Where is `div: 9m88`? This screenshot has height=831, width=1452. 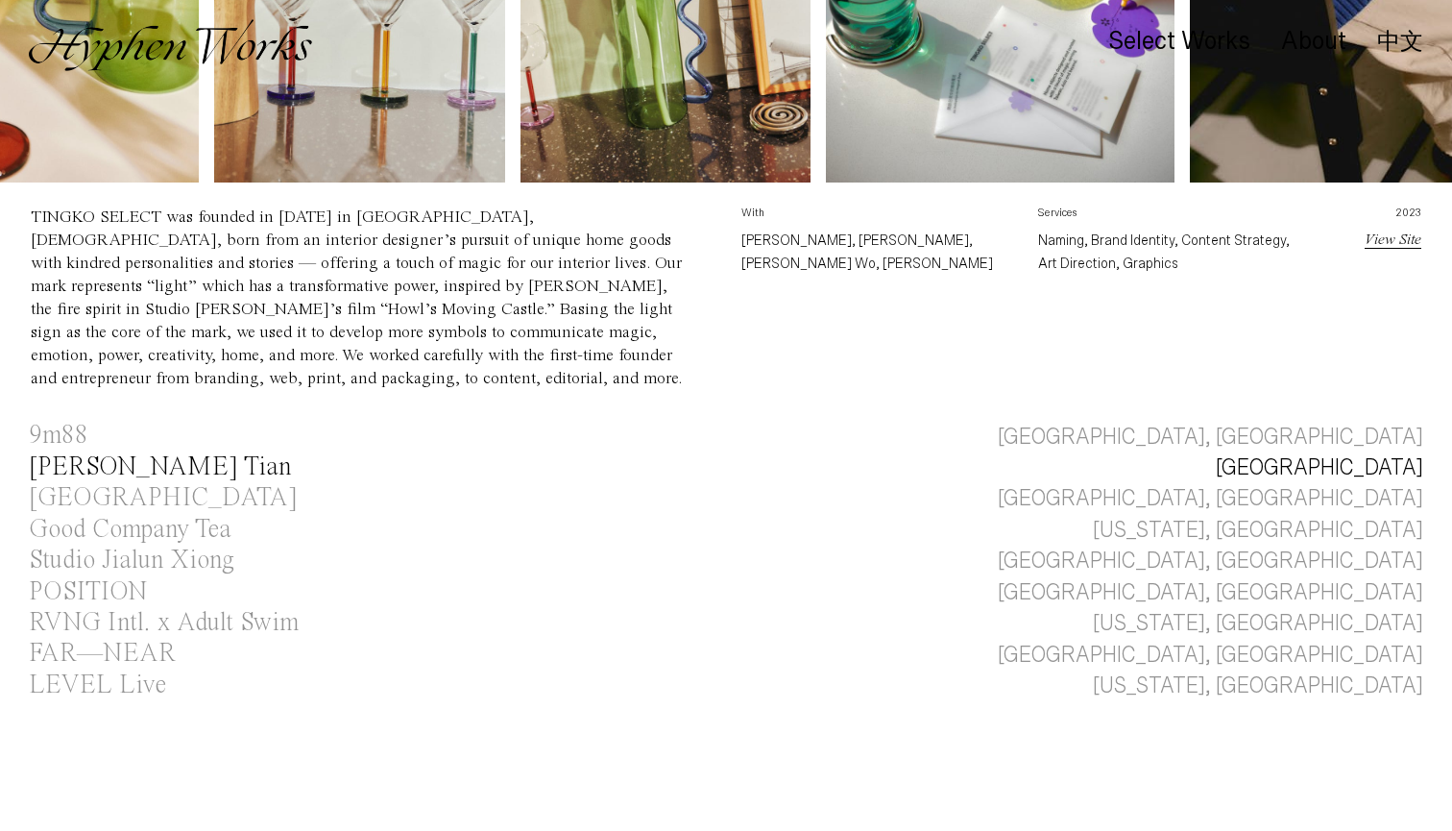 div: 9m88 is located at coordinates (59, 435).